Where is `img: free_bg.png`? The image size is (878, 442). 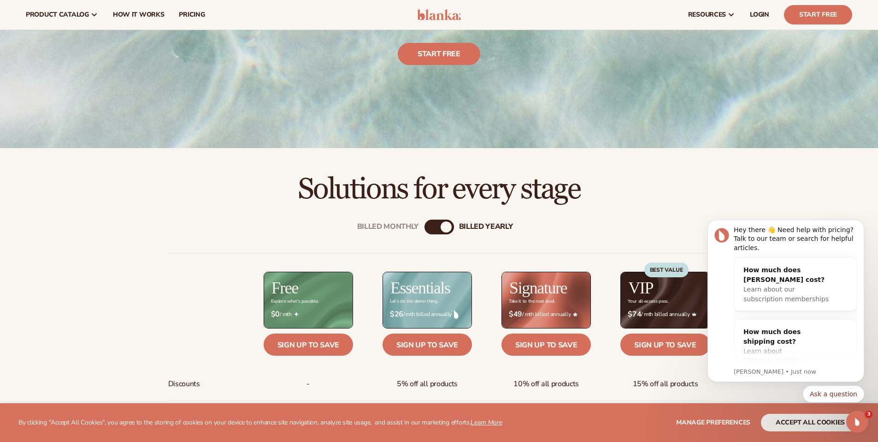 img: free_bg.png is located at coordinates (308, 300).